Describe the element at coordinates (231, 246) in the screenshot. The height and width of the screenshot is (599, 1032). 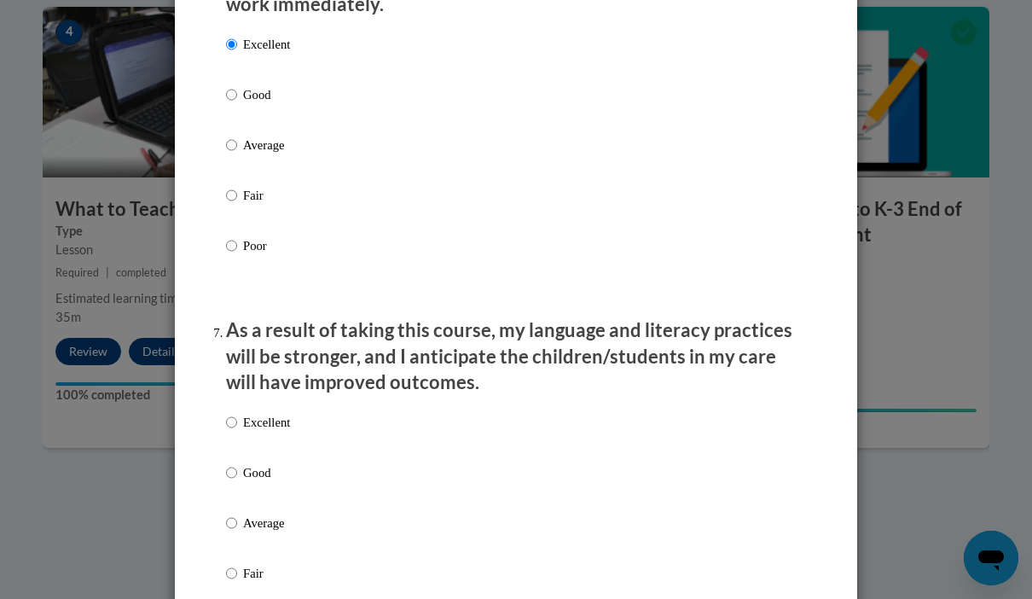
I see `input: Poor` at that location.